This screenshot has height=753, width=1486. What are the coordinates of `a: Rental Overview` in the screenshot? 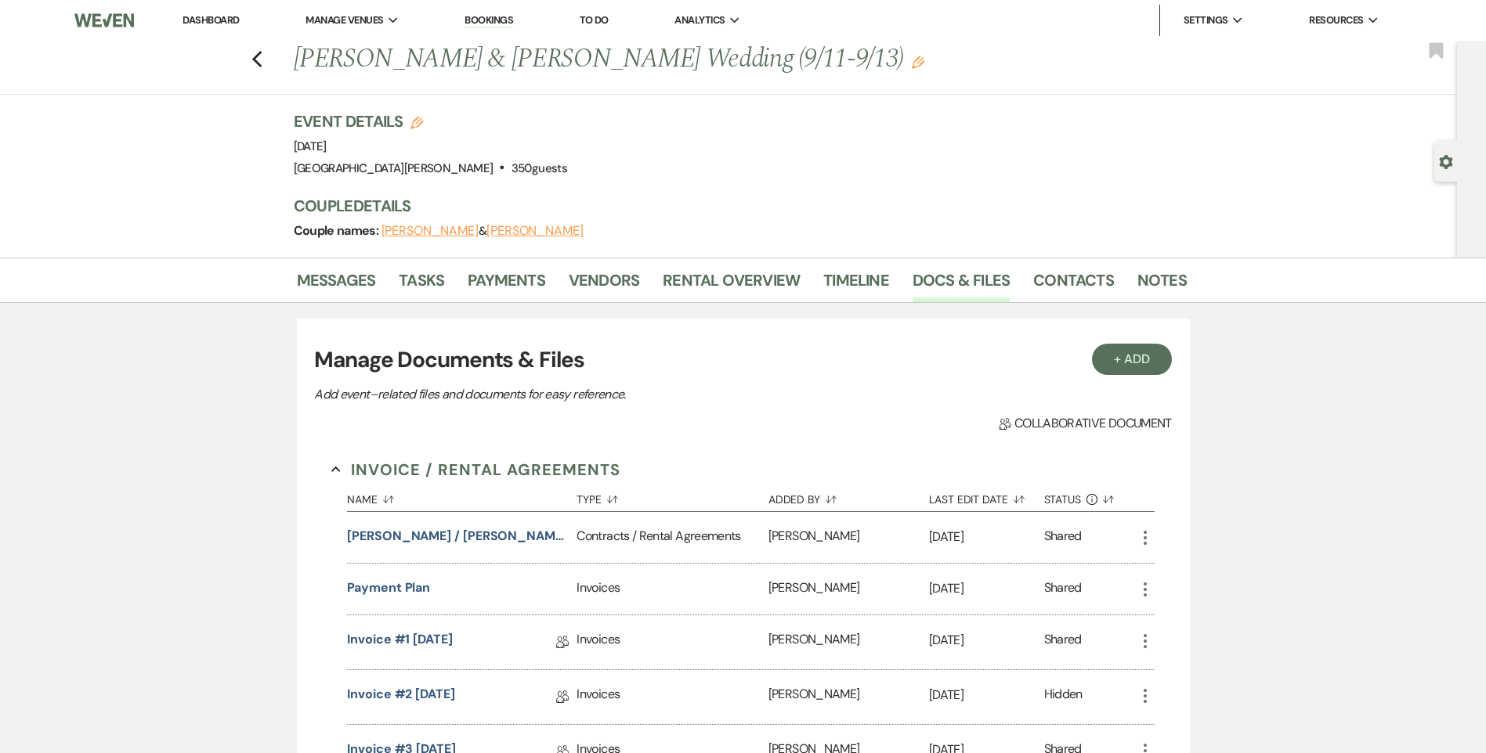 It's located at (731, 285).